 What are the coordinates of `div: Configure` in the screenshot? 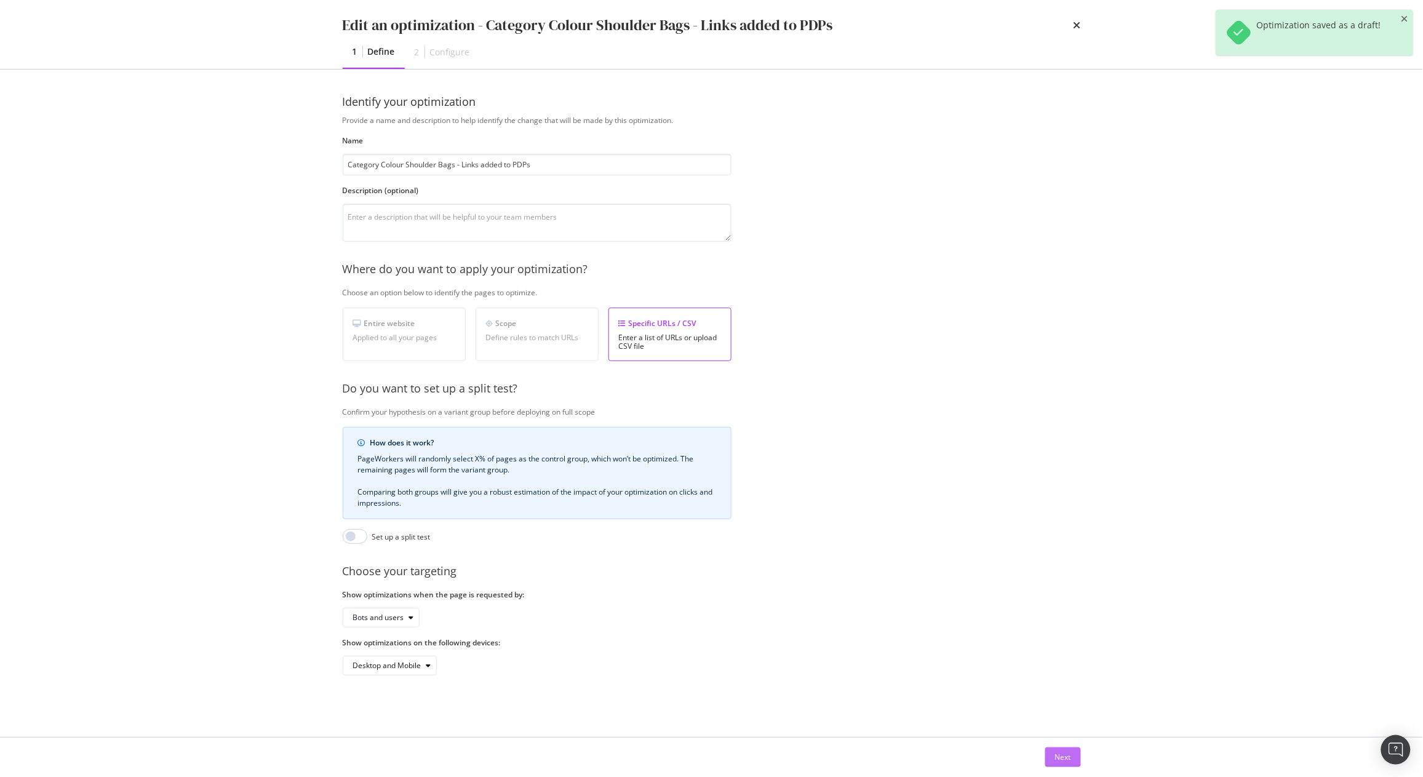 It's located at (450, 52).